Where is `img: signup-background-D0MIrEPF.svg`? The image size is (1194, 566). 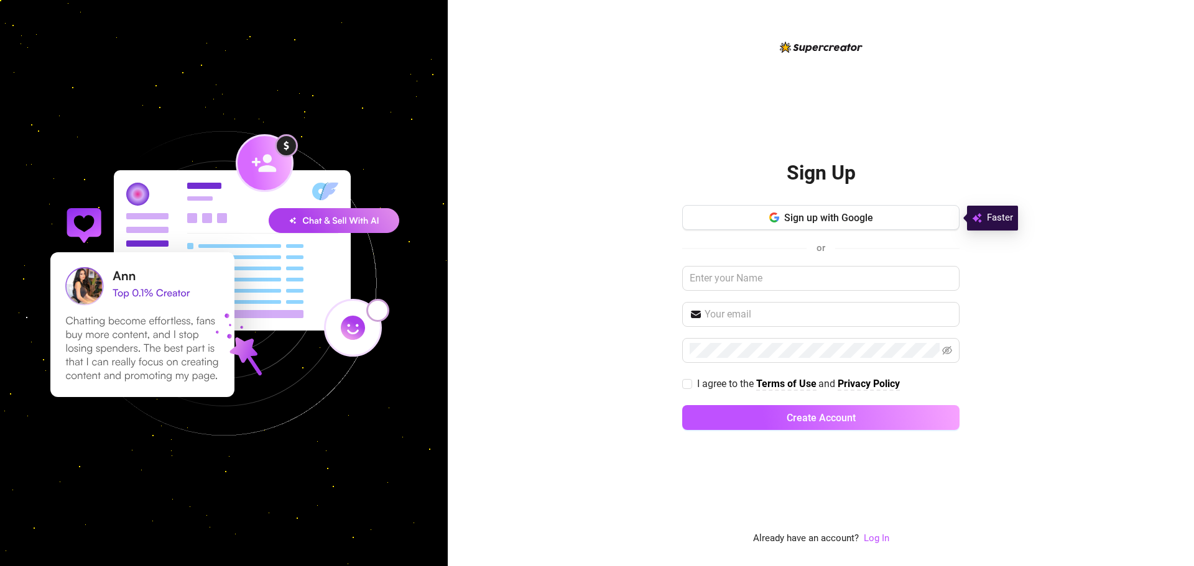 img: signup-background-D0MIrEPF.svg is located at coordinates (224, 284).